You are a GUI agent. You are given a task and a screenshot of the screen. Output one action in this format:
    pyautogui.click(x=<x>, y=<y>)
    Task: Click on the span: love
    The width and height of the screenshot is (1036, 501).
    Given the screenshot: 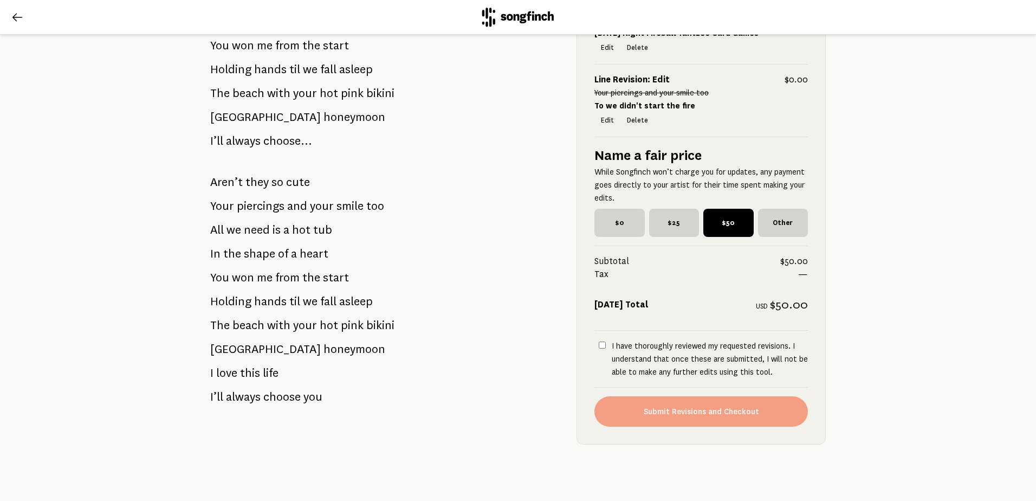 What is the action you would take?
    pyautogui.click(x=227, y=373)
    